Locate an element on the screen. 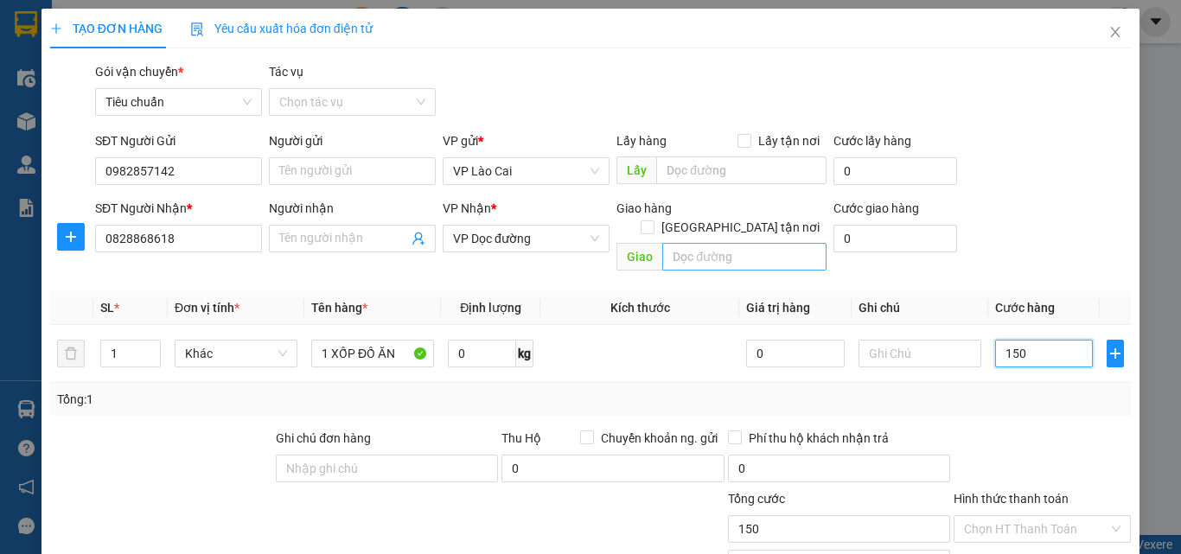  span: Gói vận chuyển is located at coordinates (139, 72).